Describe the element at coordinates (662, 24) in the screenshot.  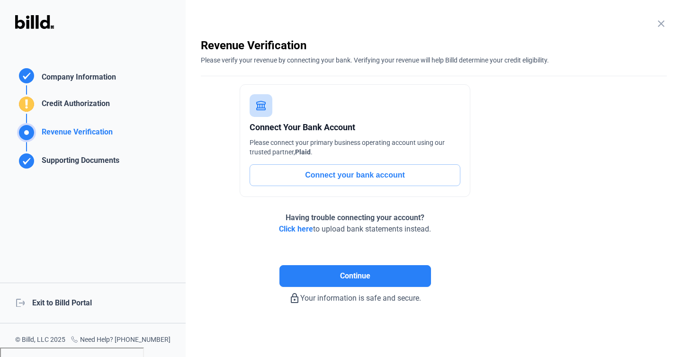
I see `mat-icon: close` at that location.